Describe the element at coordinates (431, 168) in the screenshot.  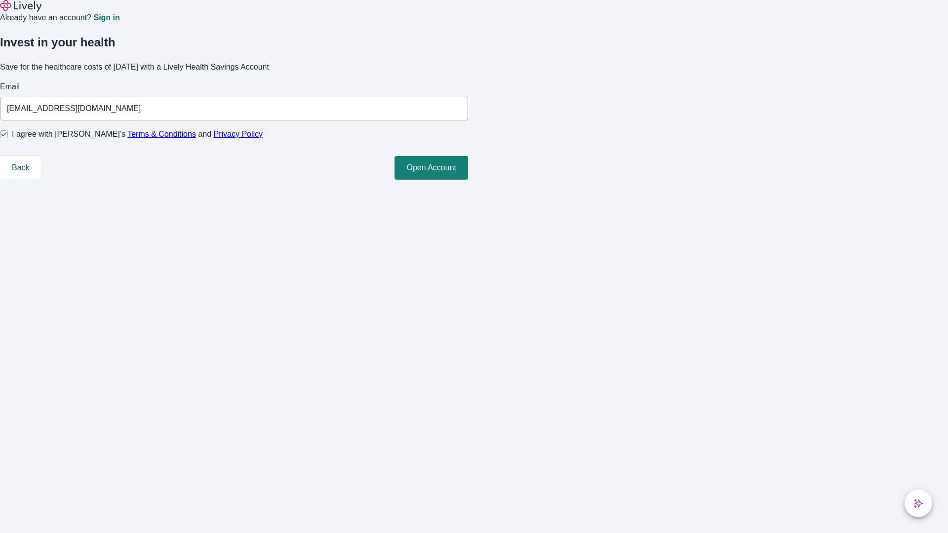
I see `button: Open Account` at that location.